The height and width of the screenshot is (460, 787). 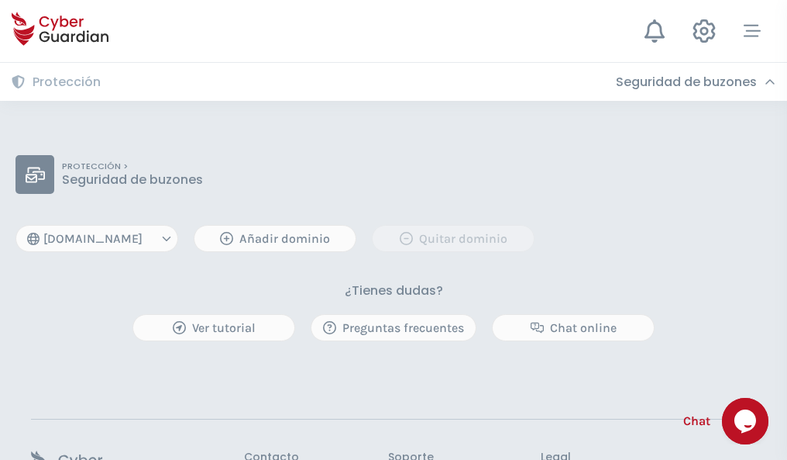 I want to click on div: Preguntas frecuentes, so click(x=394, y=328).